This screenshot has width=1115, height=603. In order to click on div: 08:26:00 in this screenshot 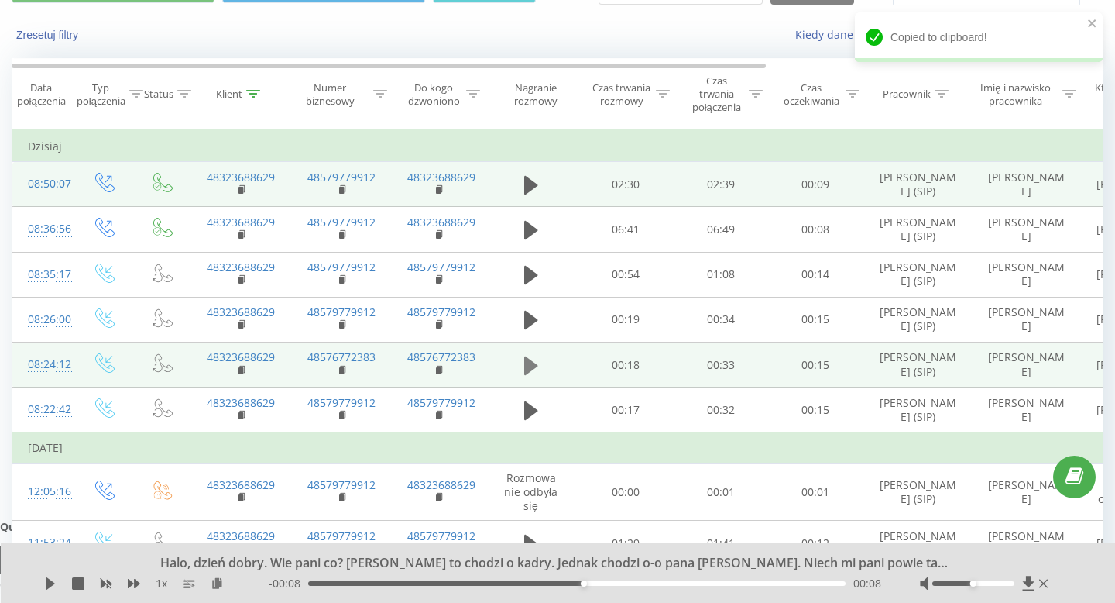, I will do `click(43, 319)`.